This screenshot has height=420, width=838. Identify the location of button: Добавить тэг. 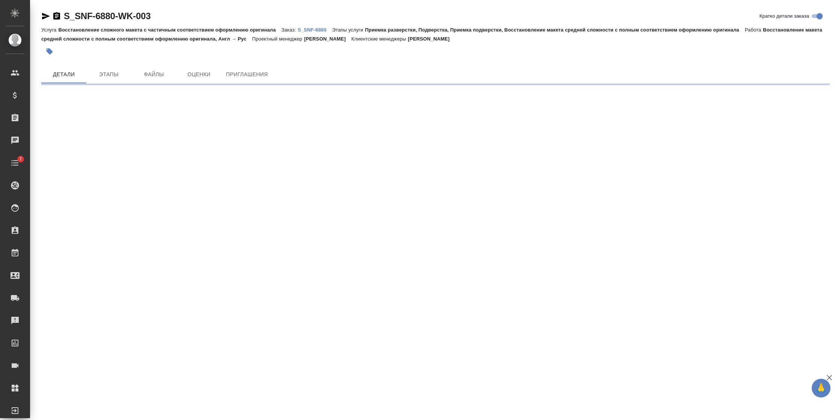
(50, 51).